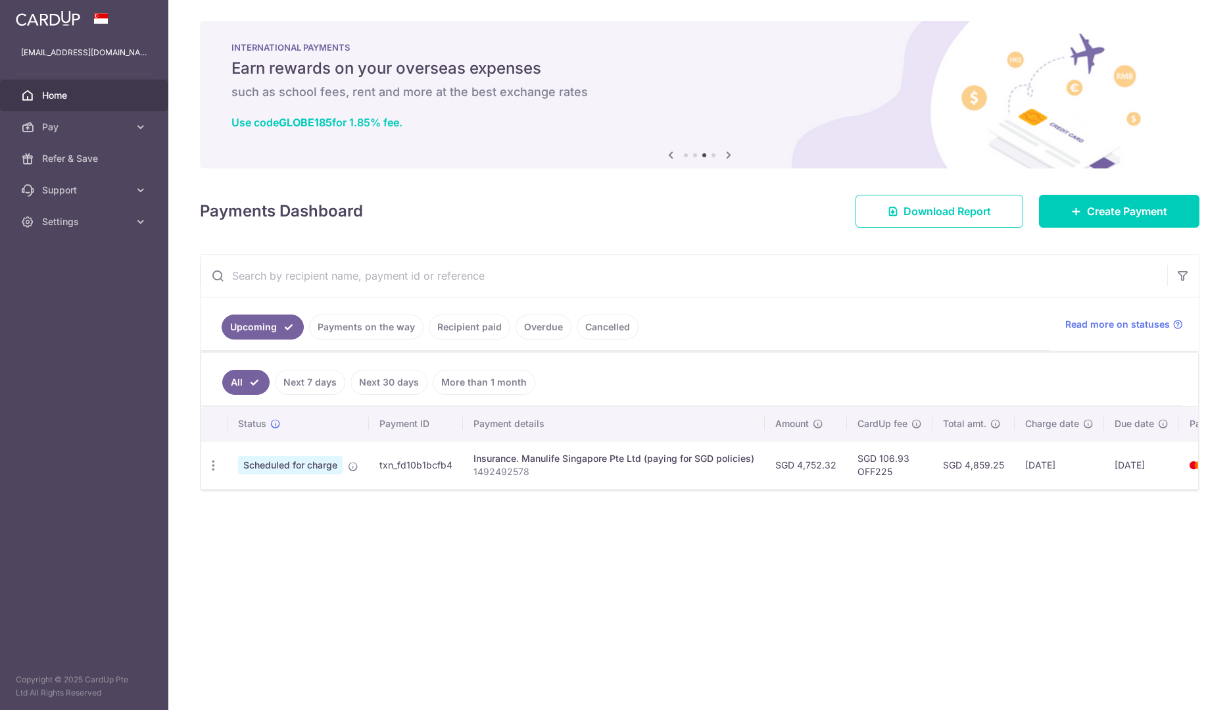  Describe the element at coordinates (700, 92) in the screenshot. I see `h6: such as school fees, rent and more at the best exchange rates` at that location.